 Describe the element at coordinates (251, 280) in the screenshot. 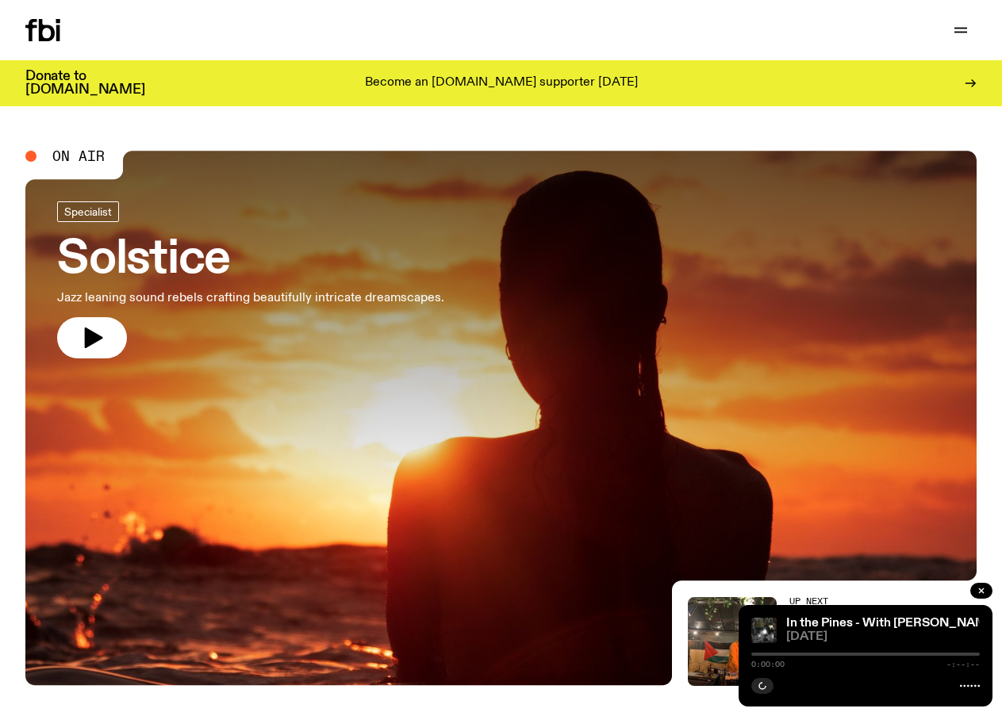

I see `a: SolsticeJazz leaning sound rebels crafting beautifully intricate dreamscapes.` at that location.